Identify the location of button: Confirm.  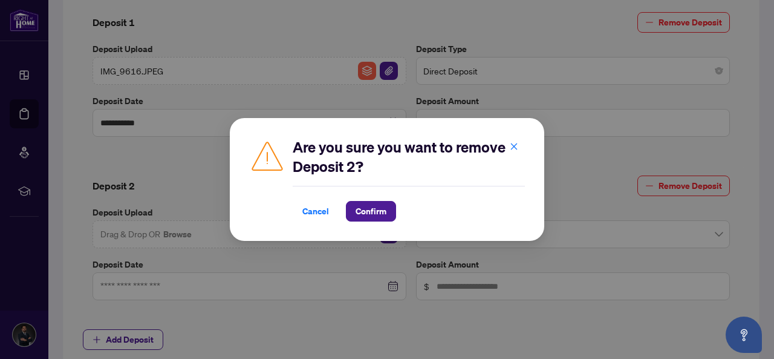
(371, 211).